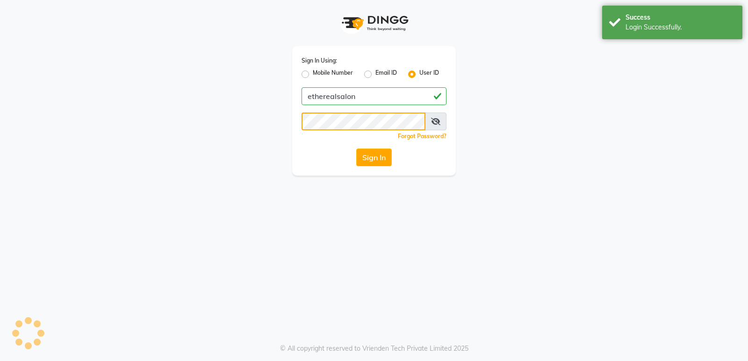 Image resolution: width=748 pixels, height=361 pixels. I want to click on a: Forgot Password?, so click(422, 136).